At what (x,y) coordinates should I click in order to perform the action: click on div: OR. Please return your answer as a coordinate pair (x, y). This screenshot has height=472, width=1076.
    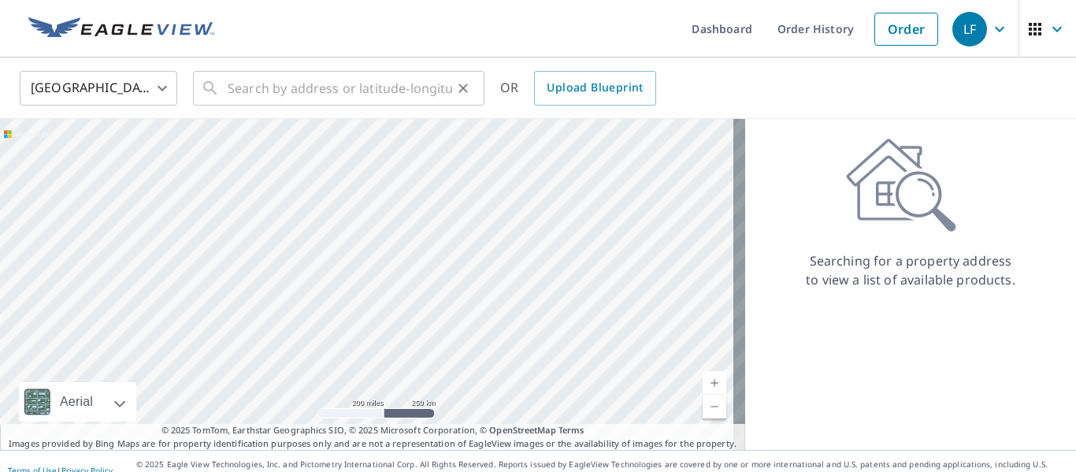
    Looking at the image, I should click on (578, 88).